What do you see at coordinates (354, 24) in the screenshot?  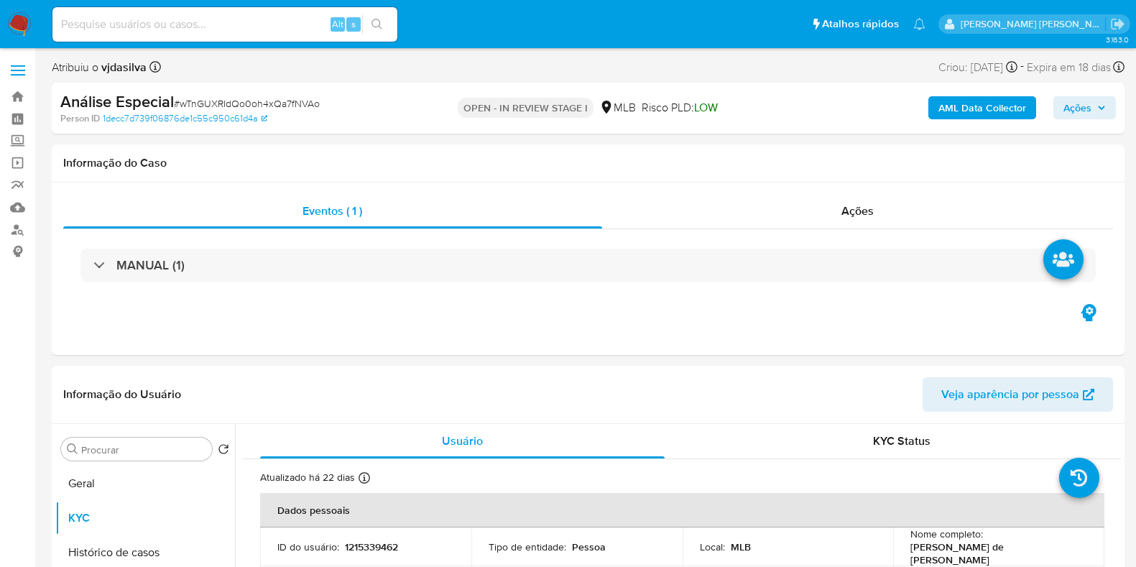 I see `span: s` at bounding box center [354, 24].